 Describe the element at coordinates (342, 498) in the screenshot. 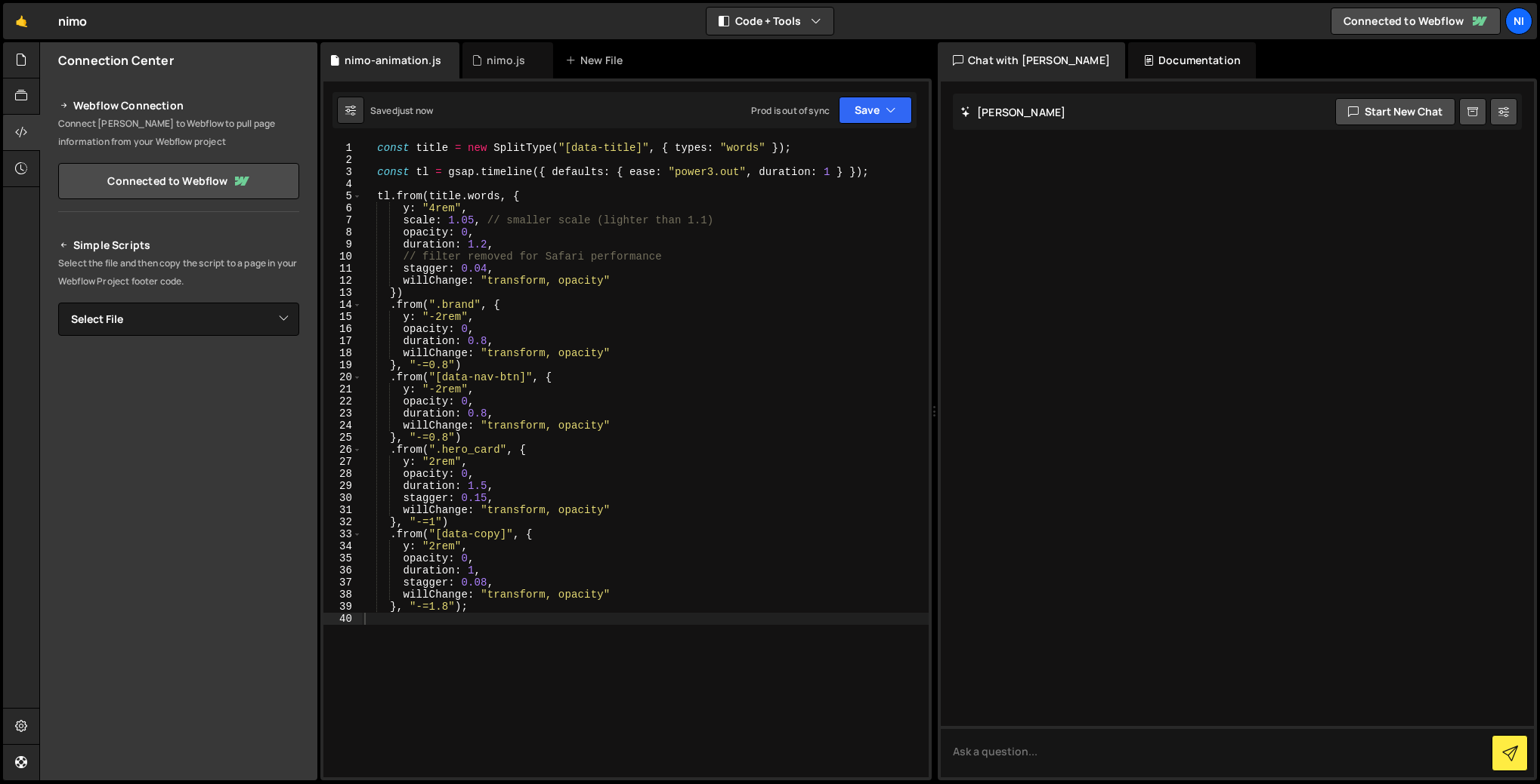

I see `div: 30` at that location.